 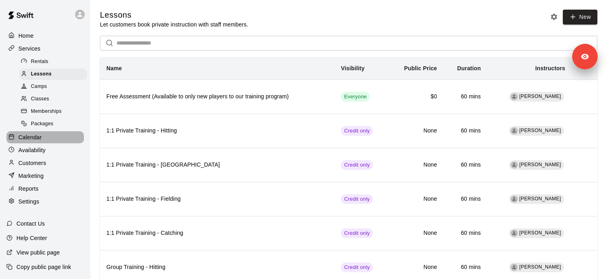 What do you see at coordinates (45, 150) in the screenshot?
I see `div: Availability` at bounding box center [45, 150].